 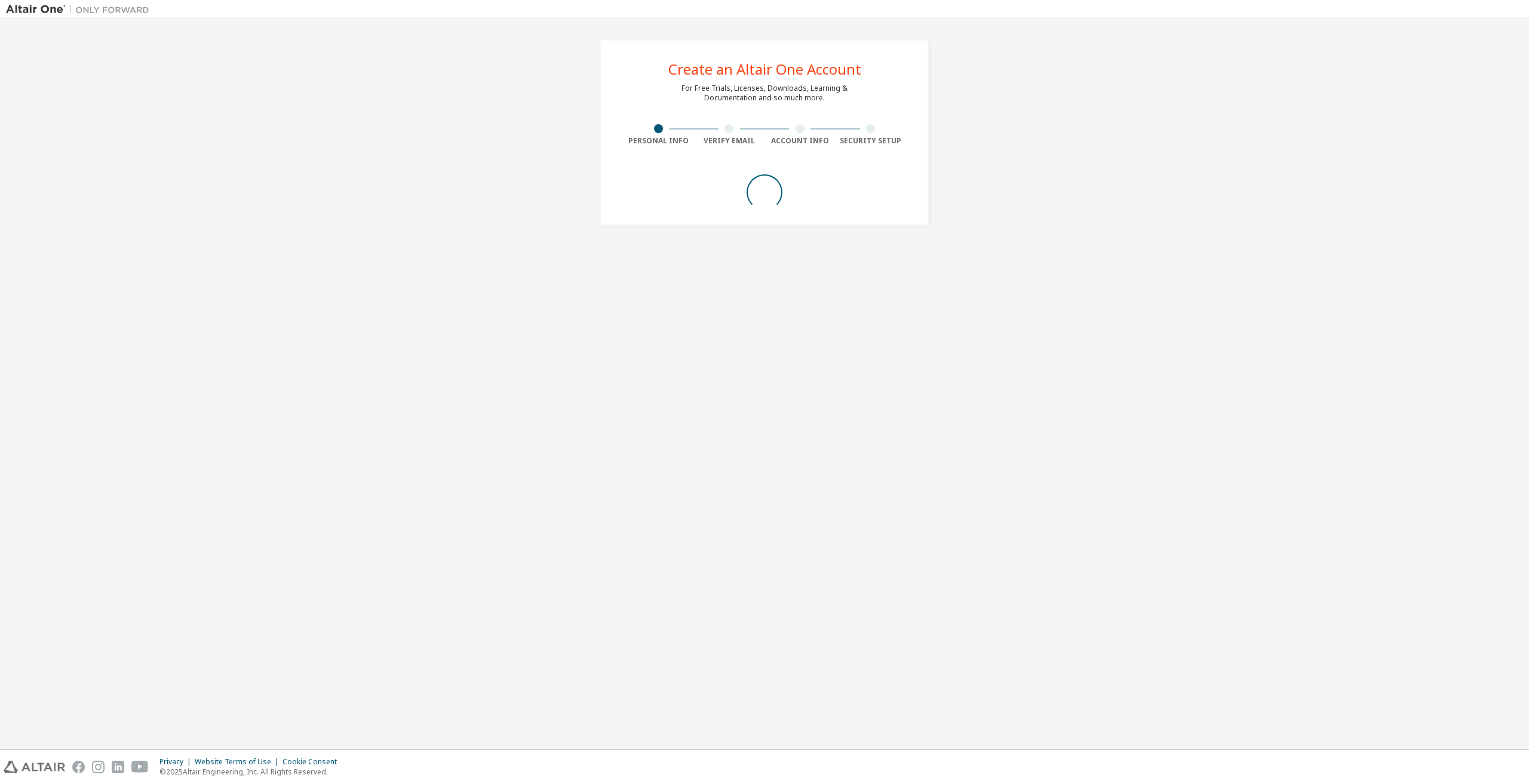 I want to click on img: Altair One, so click(x=80, y=10).